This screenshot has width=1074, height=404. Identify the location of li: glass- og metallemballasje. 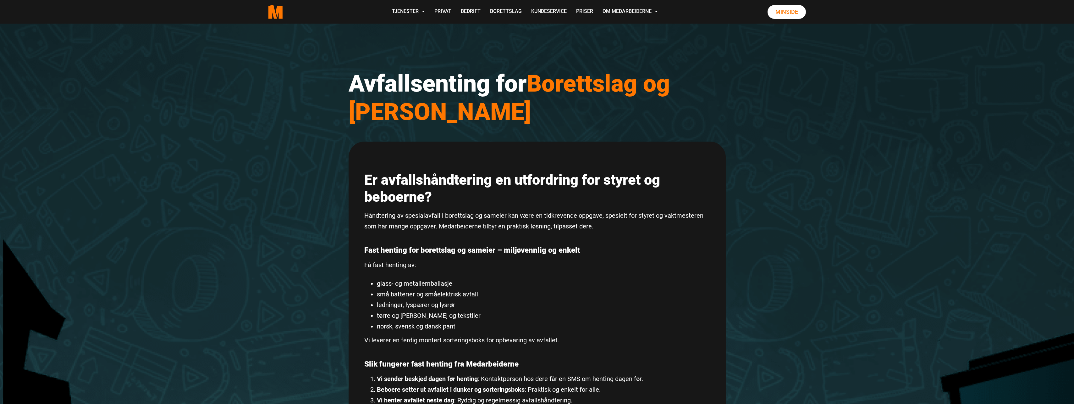
(543, 283).